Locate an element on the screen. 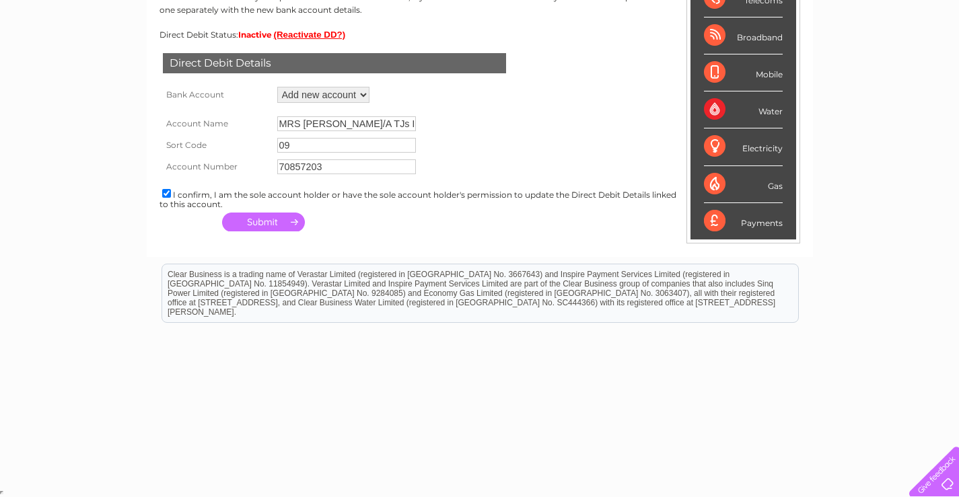 This screenshot has height=497, width=959. th: Sort Code is located at coordinates (217, 145).